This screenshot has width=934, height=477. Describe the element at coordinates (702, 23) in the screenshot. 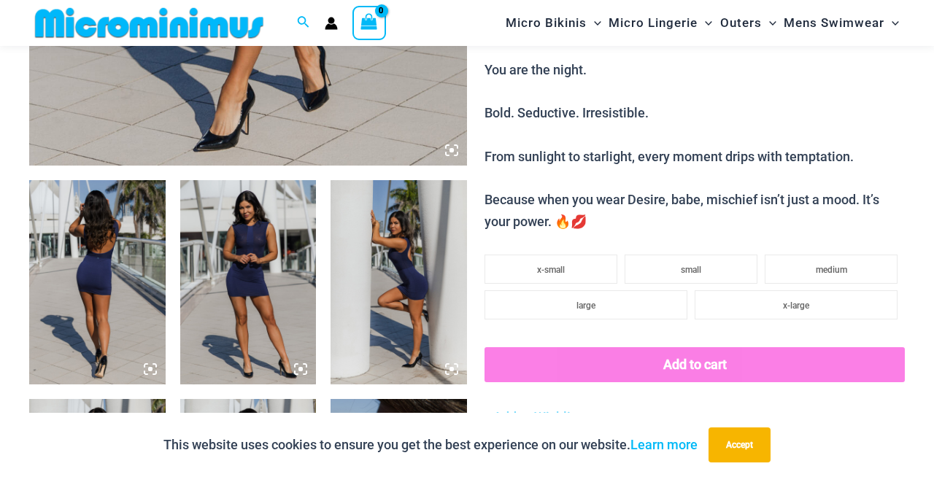

I see `nav: Site Navigation` at that location.